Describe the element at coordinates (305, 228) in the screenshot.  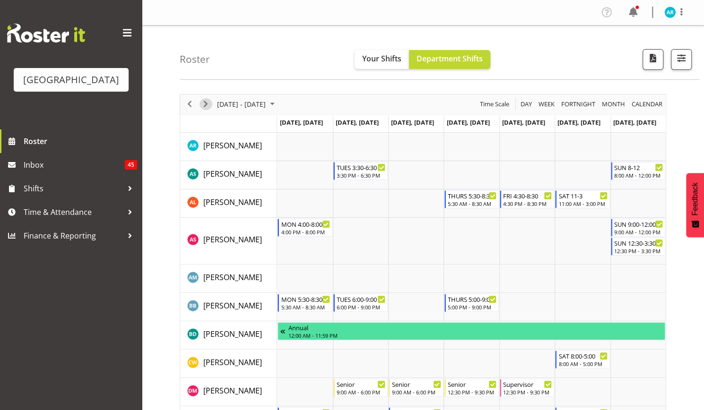
I see `div: Alex Sansom"s event - MON 4:00-8:00 Begin From Monday, August 25, 2025 at 4:00:00 PM GMT+12:00 En...` at that location.